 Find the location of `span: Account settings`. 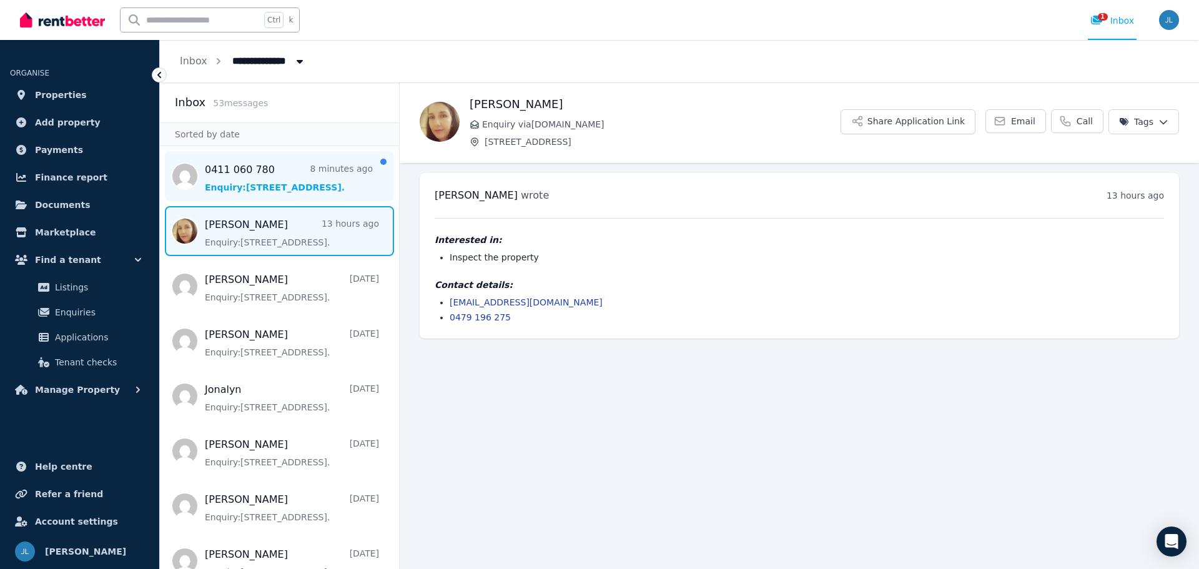

span: Account settings is located at coordinates (76, 521).